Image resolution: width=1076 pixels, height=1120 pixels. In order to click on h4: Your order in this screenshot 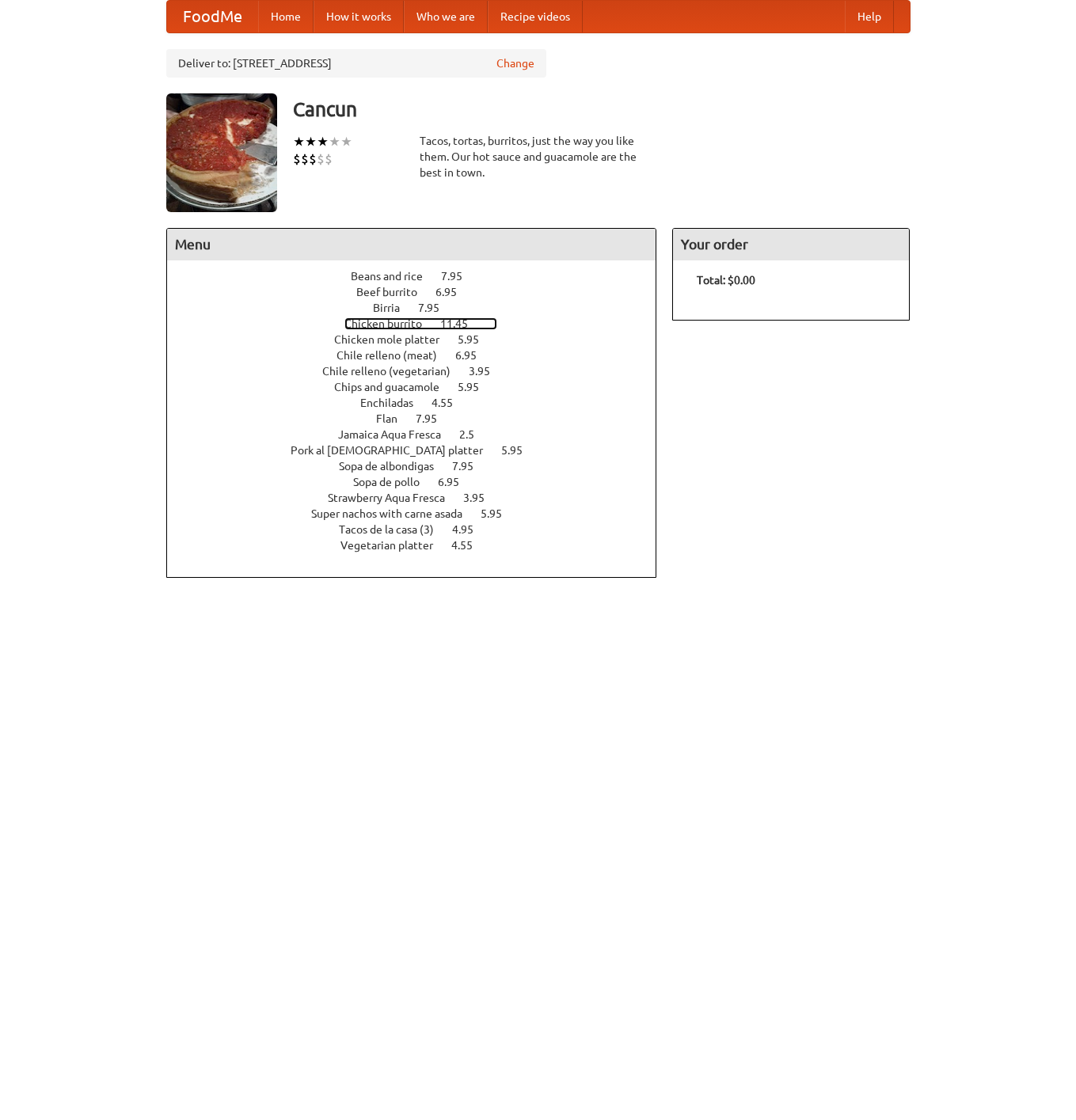, I will do `click(791, 245)`.